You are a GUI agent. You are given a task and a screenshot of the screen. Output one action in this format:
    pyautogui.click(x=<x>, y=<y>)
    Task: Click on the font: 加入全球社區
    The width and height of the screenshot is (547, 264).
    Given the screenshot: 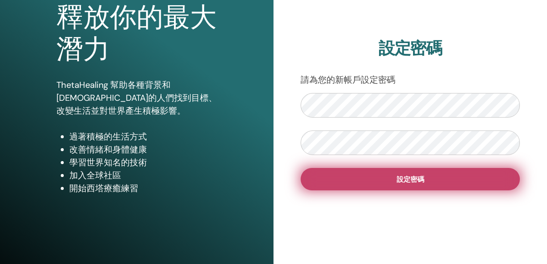 What is the action you would take?
    pyautogui.click(x=95, y=175)
    